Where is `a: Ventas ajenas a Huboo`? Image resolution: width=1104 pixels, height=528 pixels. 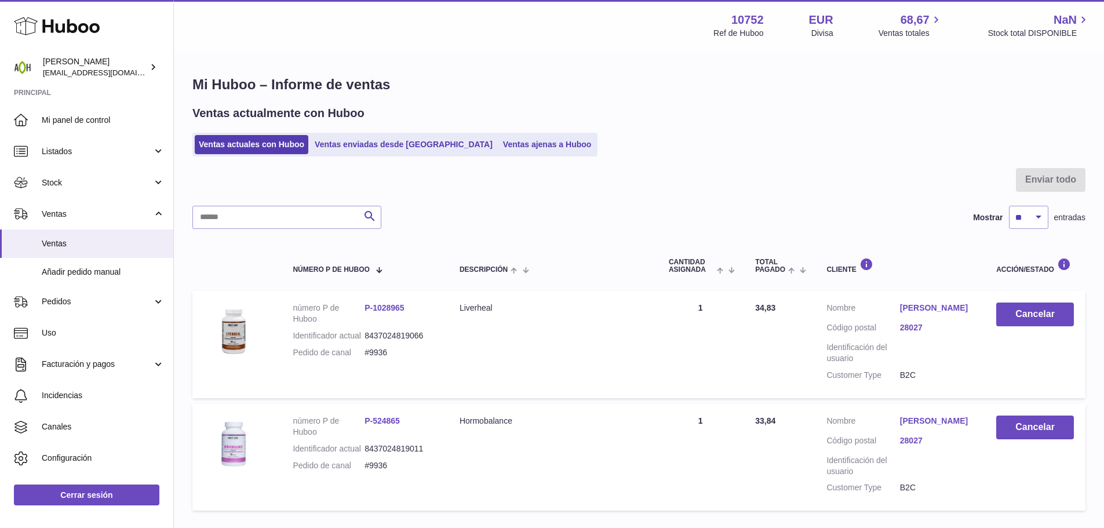
a: Ventas ajenas a Huboo is located at coordinates (547, 144).